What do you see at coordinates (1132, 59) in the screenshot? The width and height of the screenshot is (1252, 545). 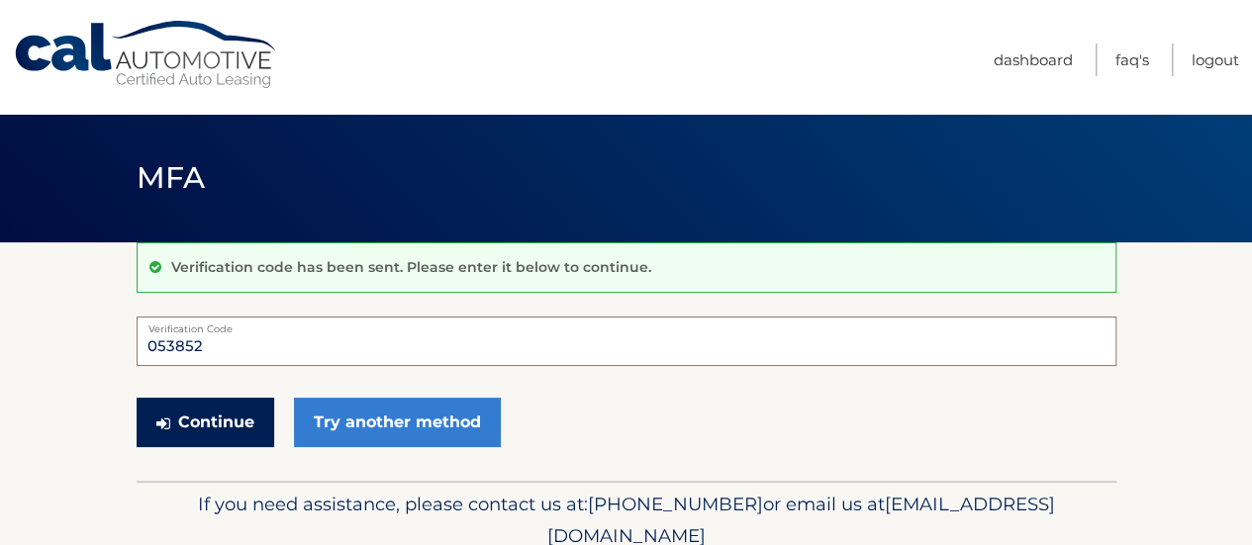 I see `a: FAQ's` at bounding box center [1132, 59].